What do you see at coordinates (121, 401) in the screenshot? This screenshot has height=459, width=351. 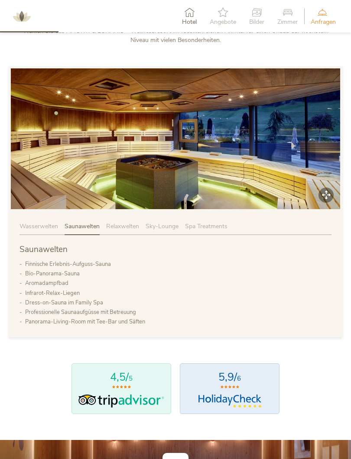 I see `img: Tripadvisor` at bounding box center [121, 401].